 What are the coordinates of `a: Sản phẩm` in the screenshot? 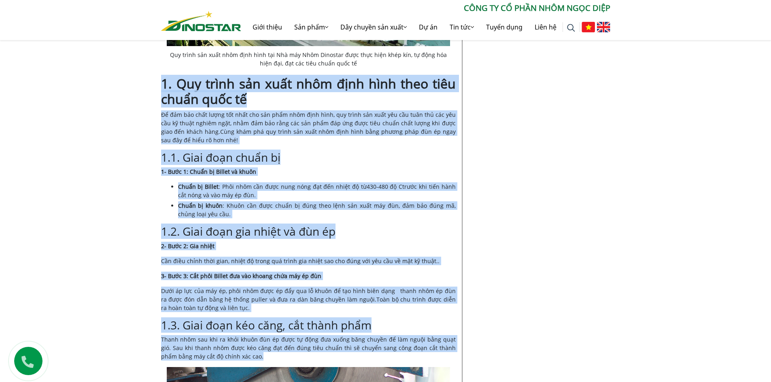 It's located at (311, 27).